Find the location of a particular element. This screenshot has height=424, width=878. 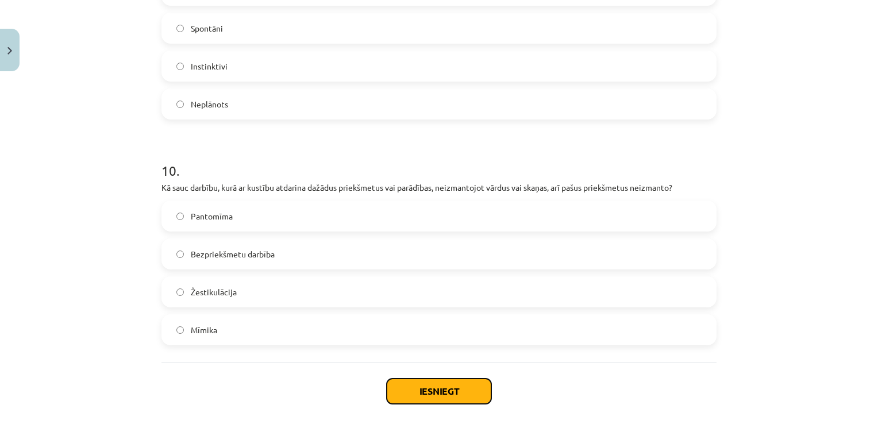

input: Spontāni is located at coordinates (180, 28).